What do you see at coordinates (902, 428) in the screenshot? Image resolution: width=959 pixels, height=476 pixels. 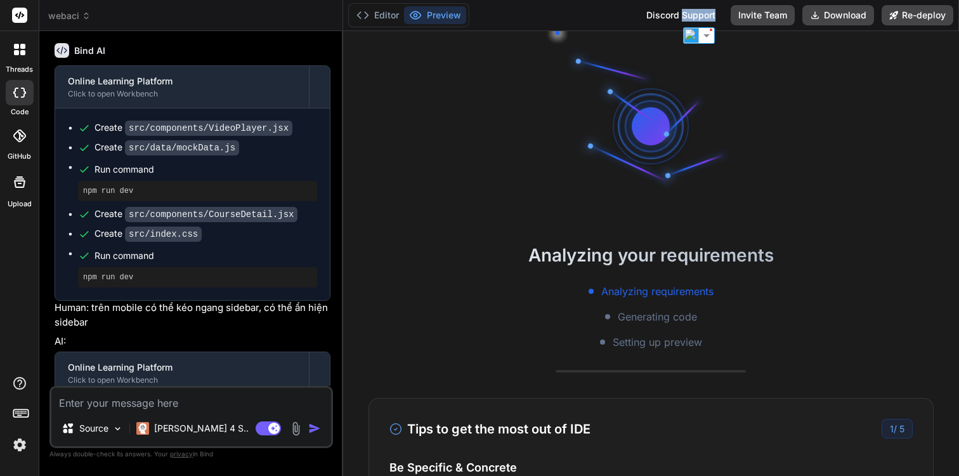 I see `span: 5` at bounding box center [902, 428].